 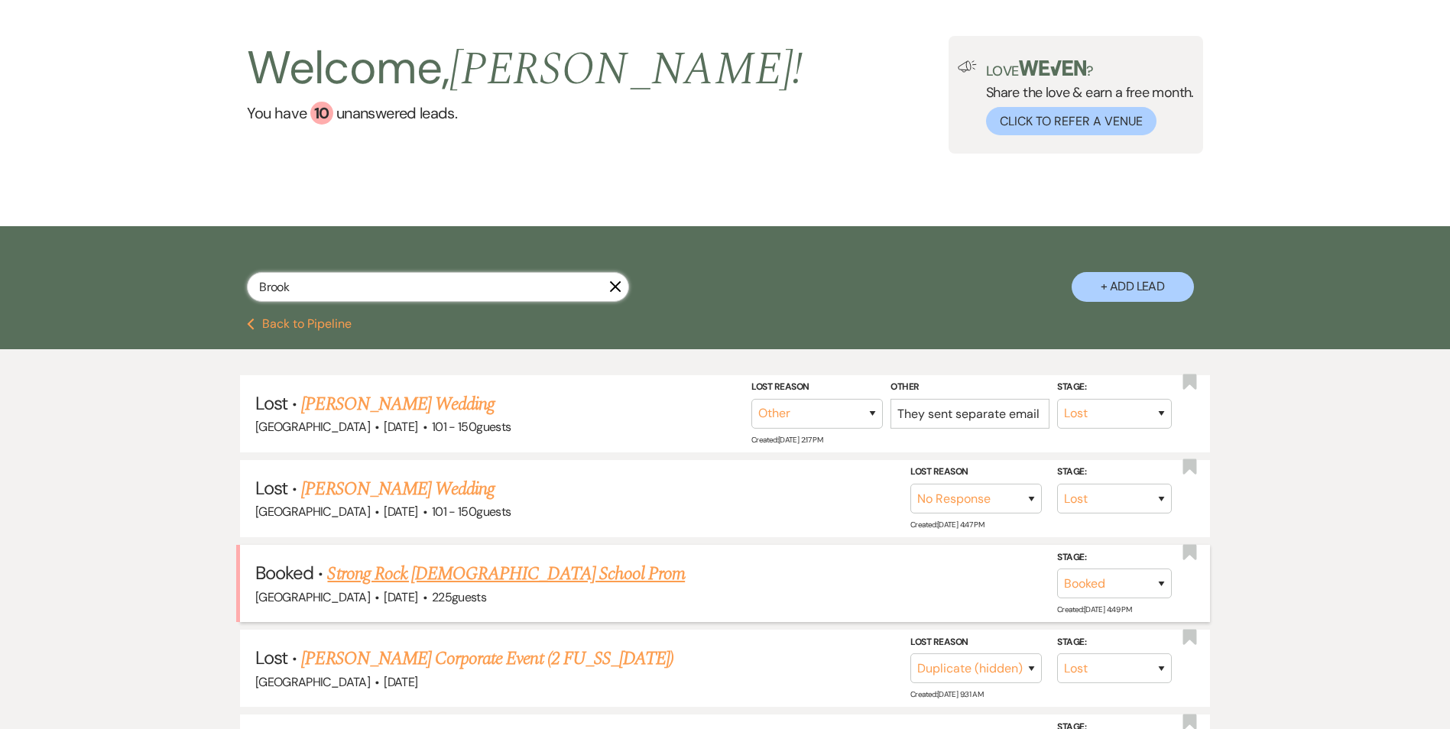 I want to click on img: loud-speaker-illustration.svg, so click(x=967, y=66).